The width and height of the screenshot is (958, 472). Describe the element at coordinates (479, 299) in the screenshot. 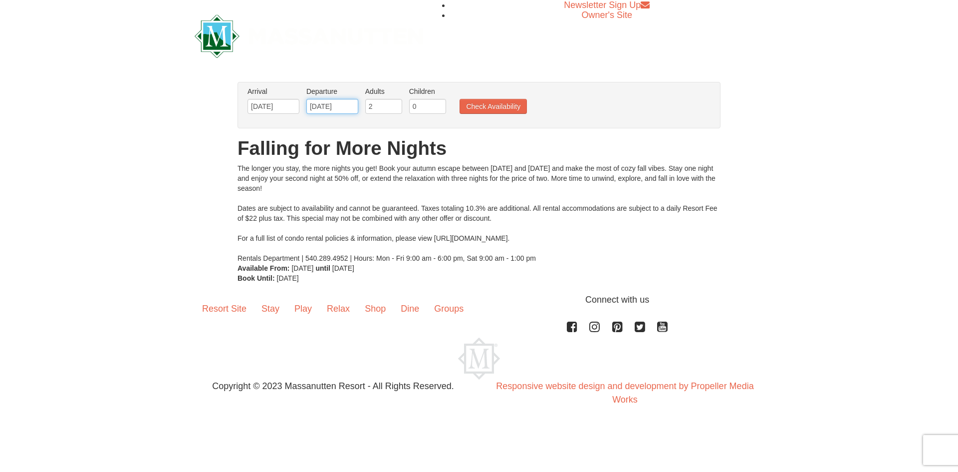

I see `p: Connect with us` at that location.